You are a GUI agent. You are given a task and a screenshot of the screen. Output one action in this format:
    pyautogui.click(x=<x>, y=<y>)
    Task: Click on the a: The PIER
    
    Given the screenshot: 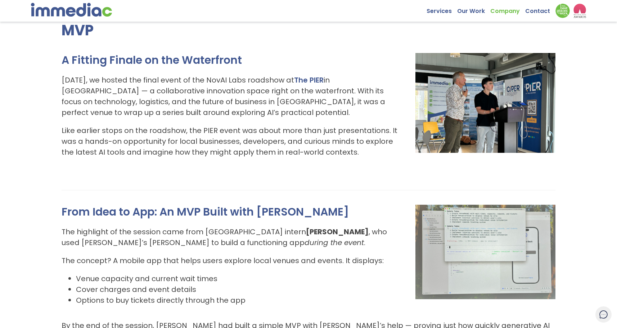 What is the action you would take?
    pyautogui.click(x=309, y=80)
    